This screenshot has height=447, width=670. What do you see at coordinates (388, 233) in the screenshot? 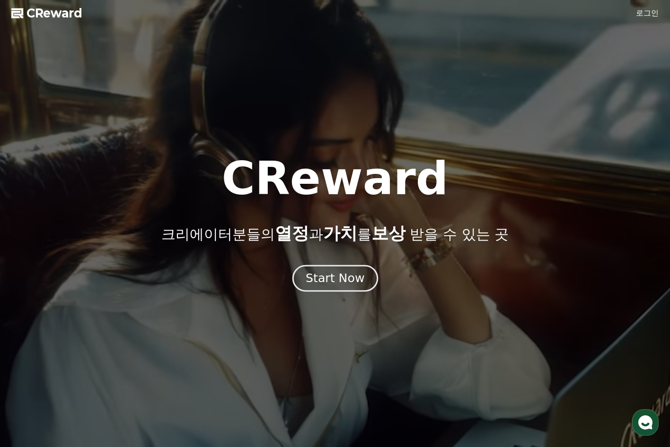
I see `span: 보상` at bounding box center [388, 233].